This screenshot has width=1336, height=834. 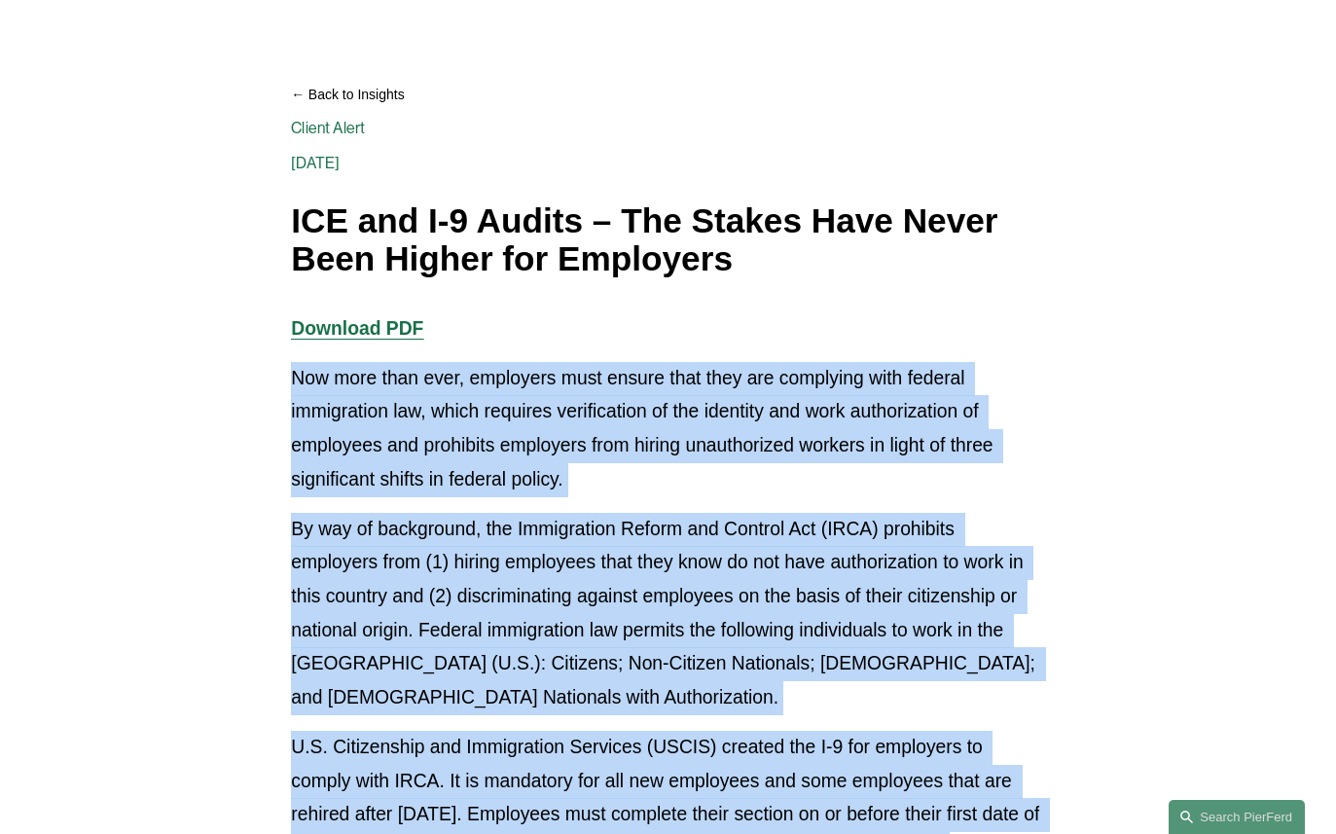 What do you see at coordinates (328, 127) in the screenshot?
I see `a: Client Alert` at bounding box center [328, 127].